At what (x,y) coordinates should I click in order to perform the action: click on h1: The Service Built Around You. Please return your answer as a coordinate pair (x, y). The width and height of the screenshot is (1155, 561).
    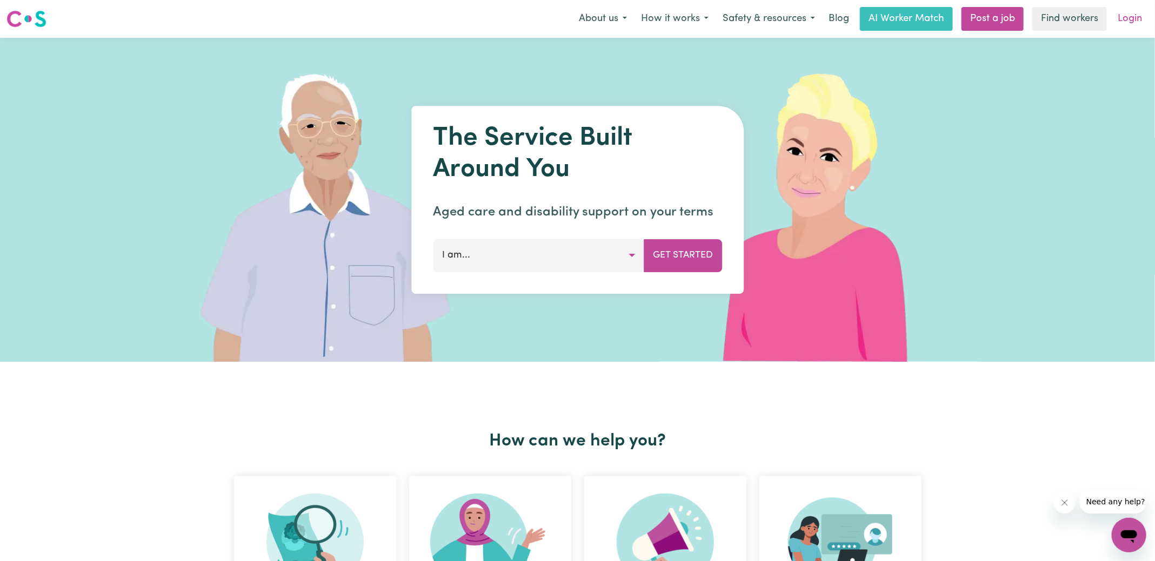
    Looking at the image, I should click on (577, 154).